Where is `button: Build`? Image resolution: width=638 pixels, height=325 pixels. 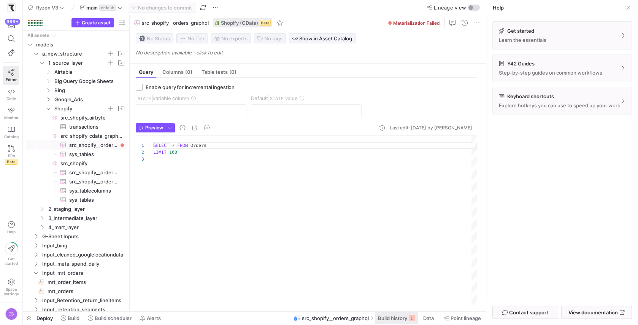 button: Build is located at coordinates (70, 318).